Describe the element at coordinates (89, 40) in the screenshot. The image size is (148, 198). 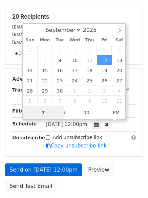
I see `span: Thu` at that location.